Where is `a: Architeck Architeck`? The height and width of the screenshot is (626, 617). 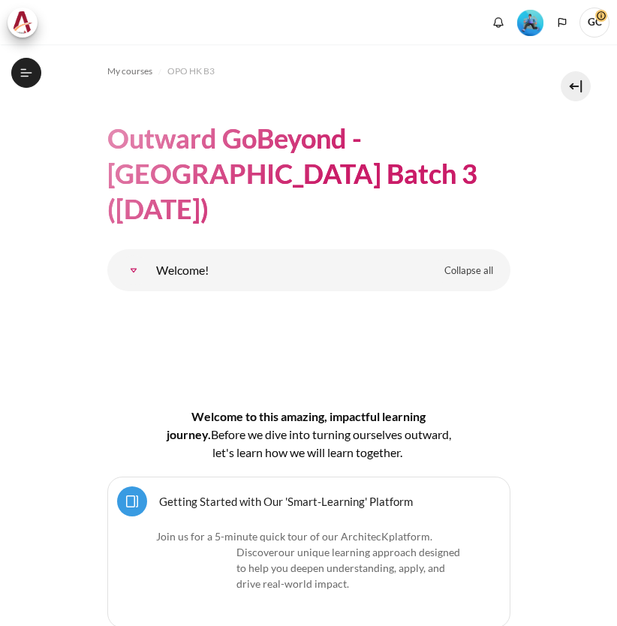 a: Architeck Architeck is located at coordinates (26, 23).